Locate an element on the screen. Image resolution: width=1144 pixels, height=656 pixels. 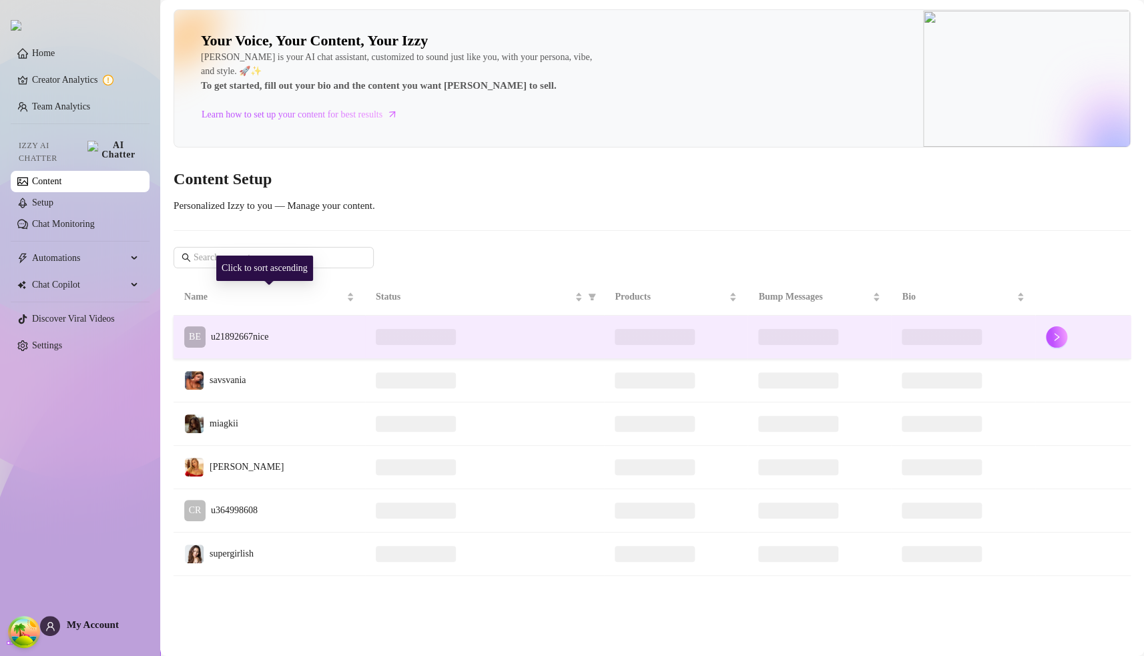
a: Chat Monitoring is located at coordinates (63, 224).